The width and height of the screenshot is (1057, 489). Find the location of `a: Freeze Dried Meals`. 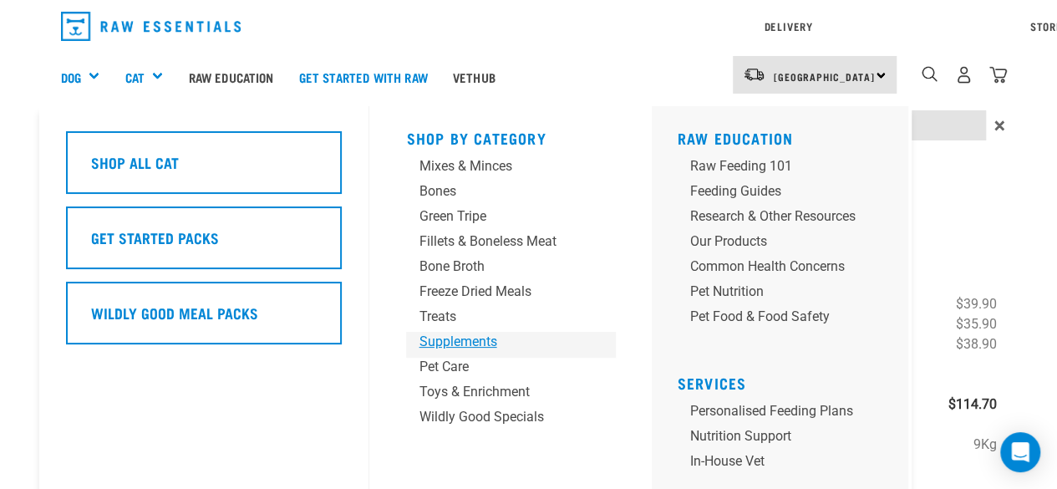

a: Freeze Dried Meals is located at coordinates (511, 294).